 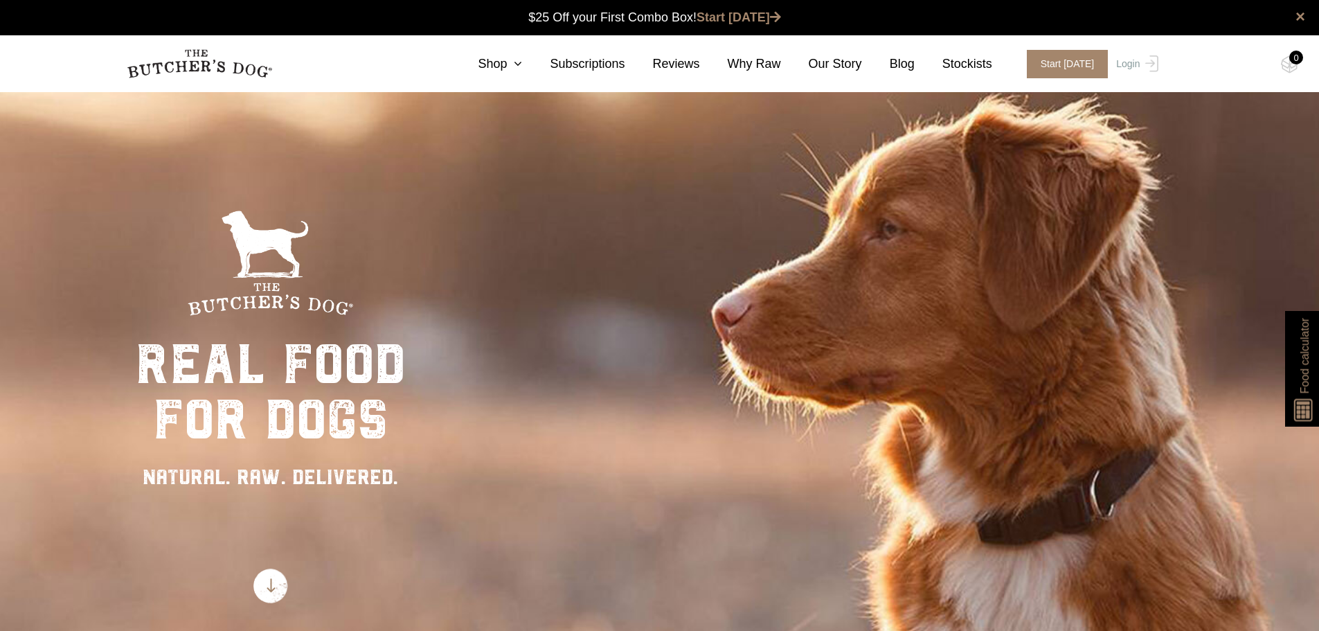 I want to click on div: real food for dogs, so click(x=271, y=392).